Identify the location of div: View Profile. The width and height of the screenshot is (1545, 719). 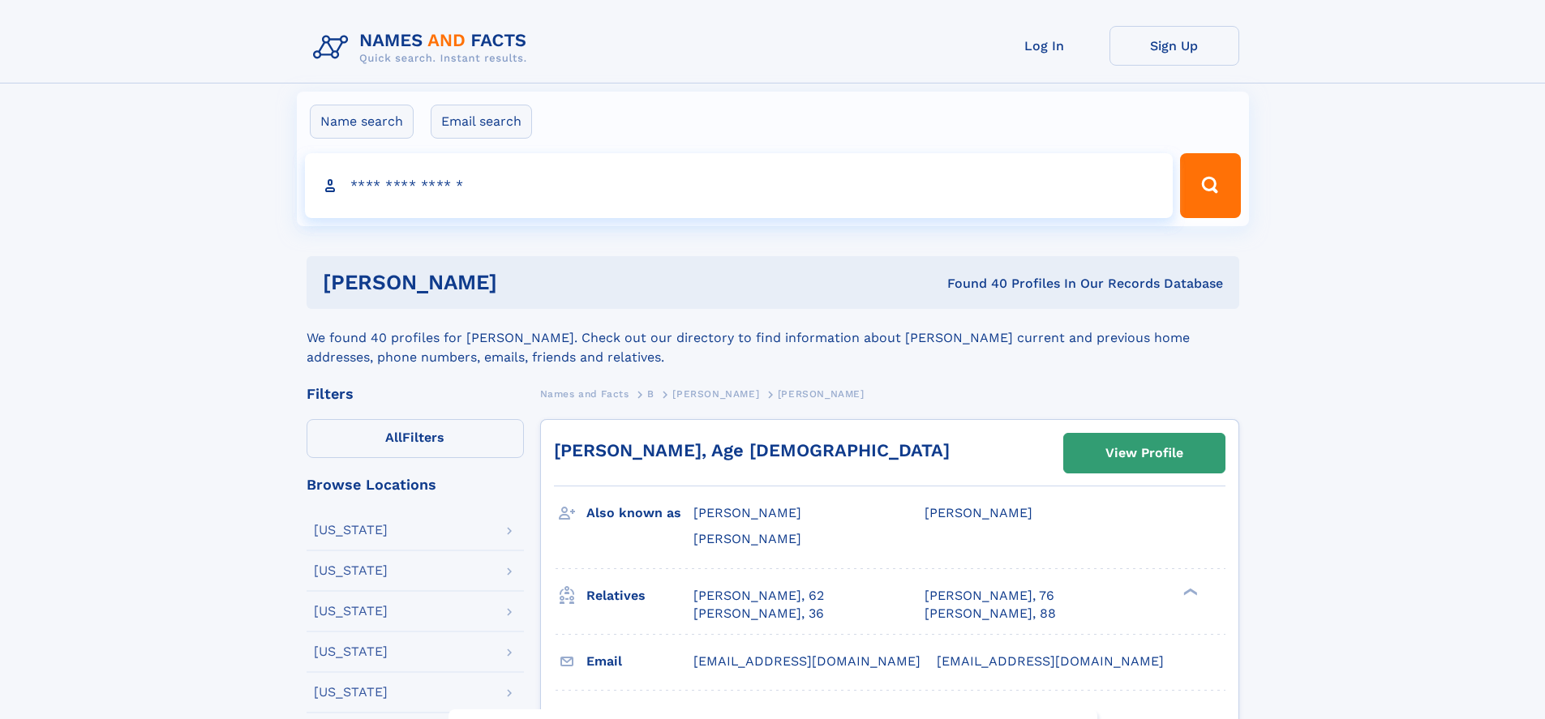
(1144, 453).